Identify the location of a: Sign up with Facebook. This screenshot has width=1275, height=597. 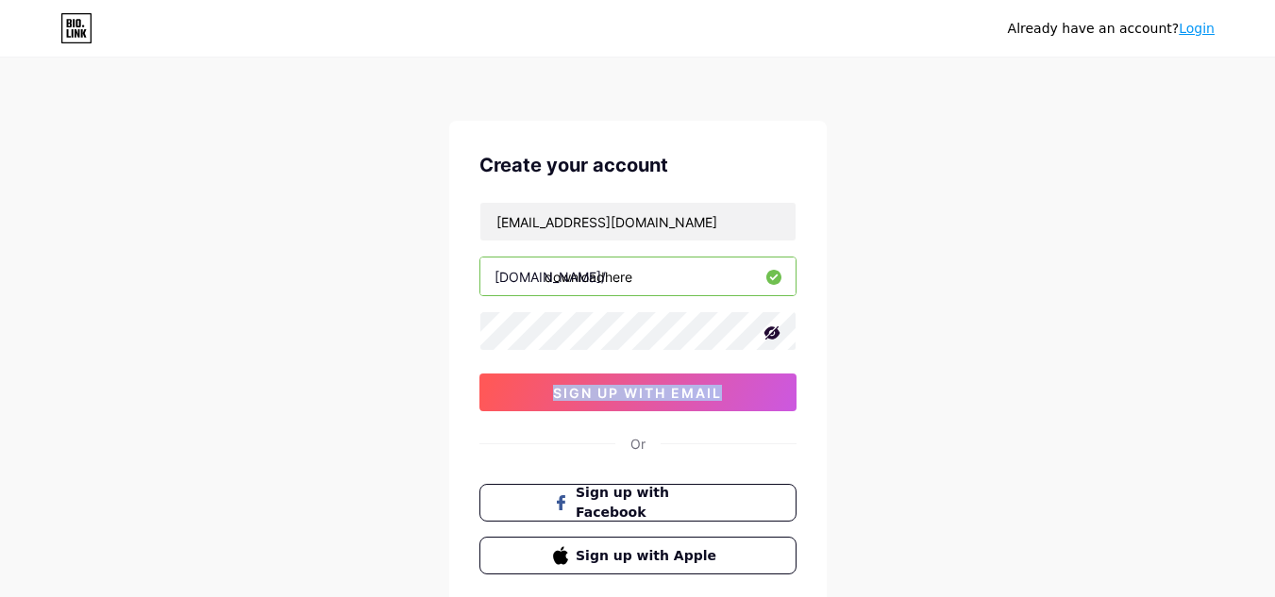
(638, 503).